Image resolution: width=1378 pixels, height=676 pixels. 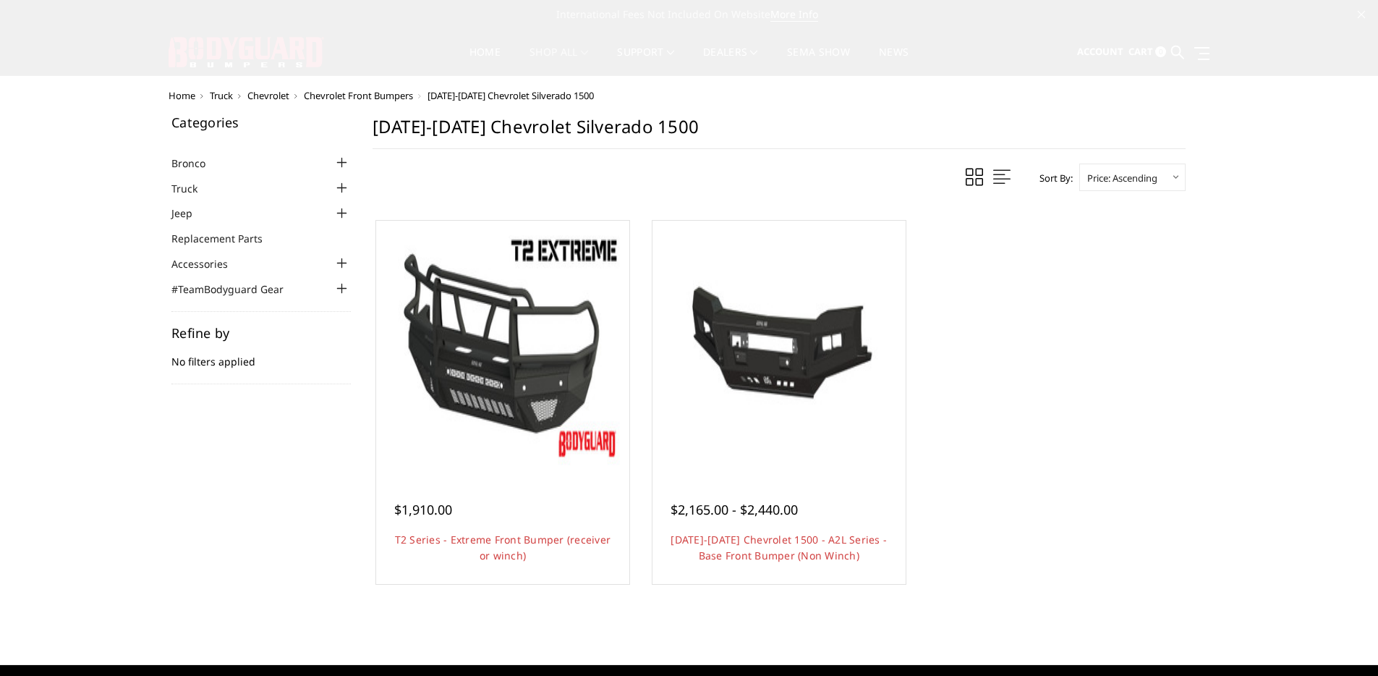 I want to click on a: Account, so click(x=1101, y=52).